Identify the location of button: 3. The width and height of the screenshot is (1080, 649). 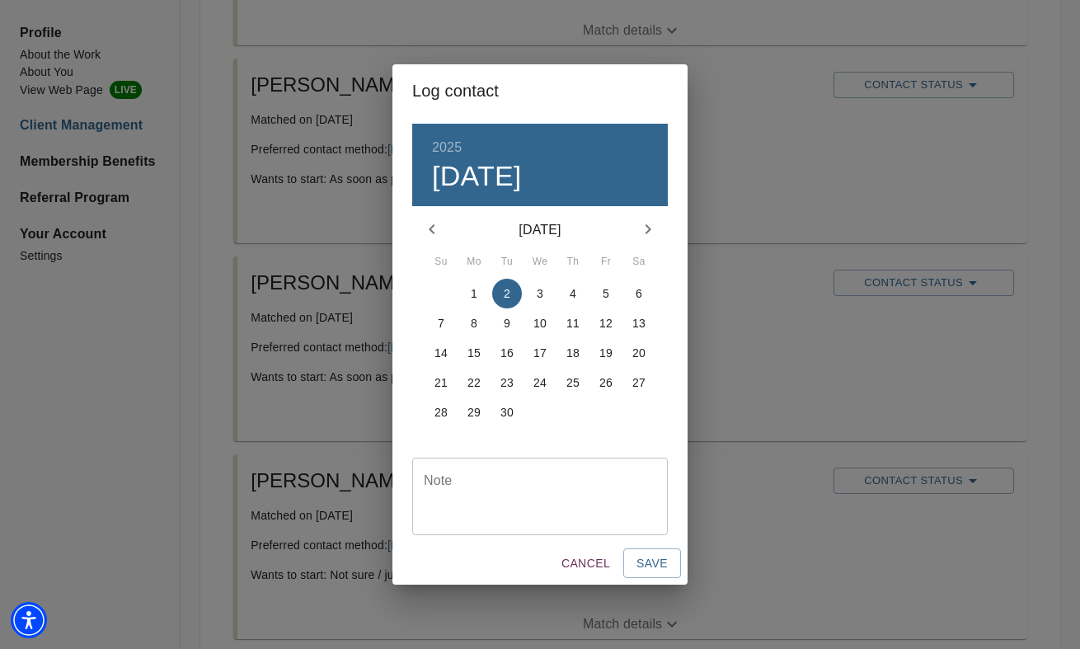
(540, 294).